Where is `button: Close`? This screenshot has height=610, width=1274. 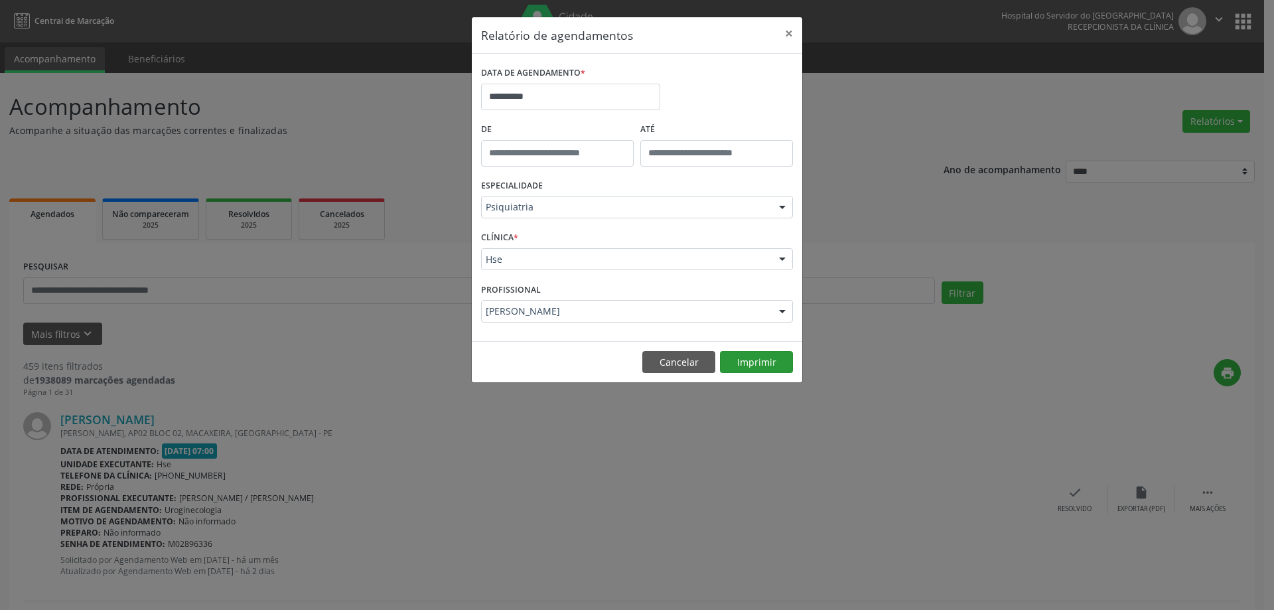 button: Close is located at coordinates (789, 33).